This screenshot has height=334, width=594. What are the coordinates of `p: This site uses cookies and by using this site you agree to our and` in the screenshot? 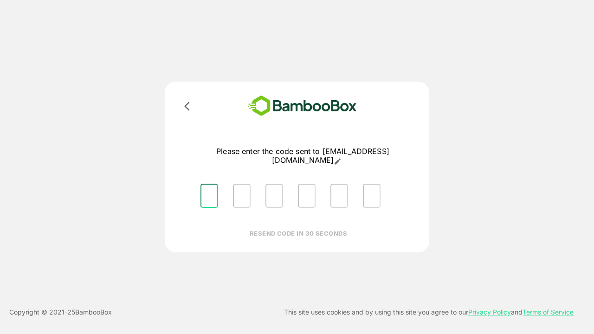 It's located at (429, 312).